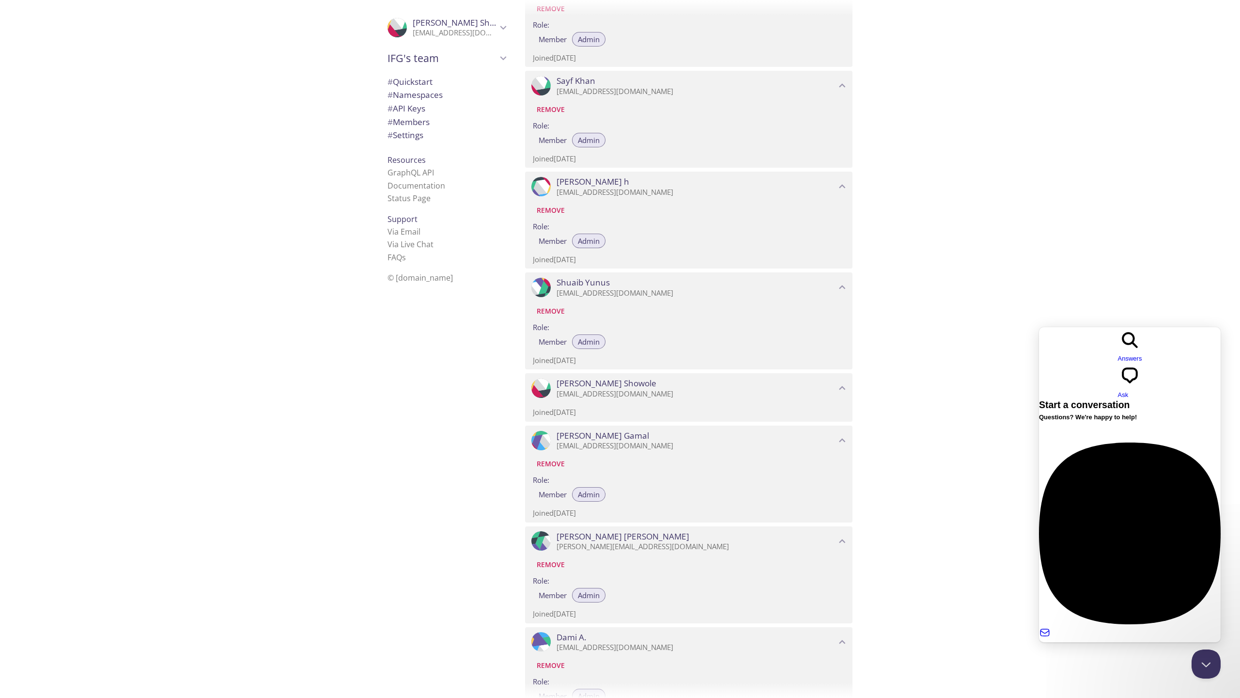  I want to click on div: API Keys, so click(447, 109).